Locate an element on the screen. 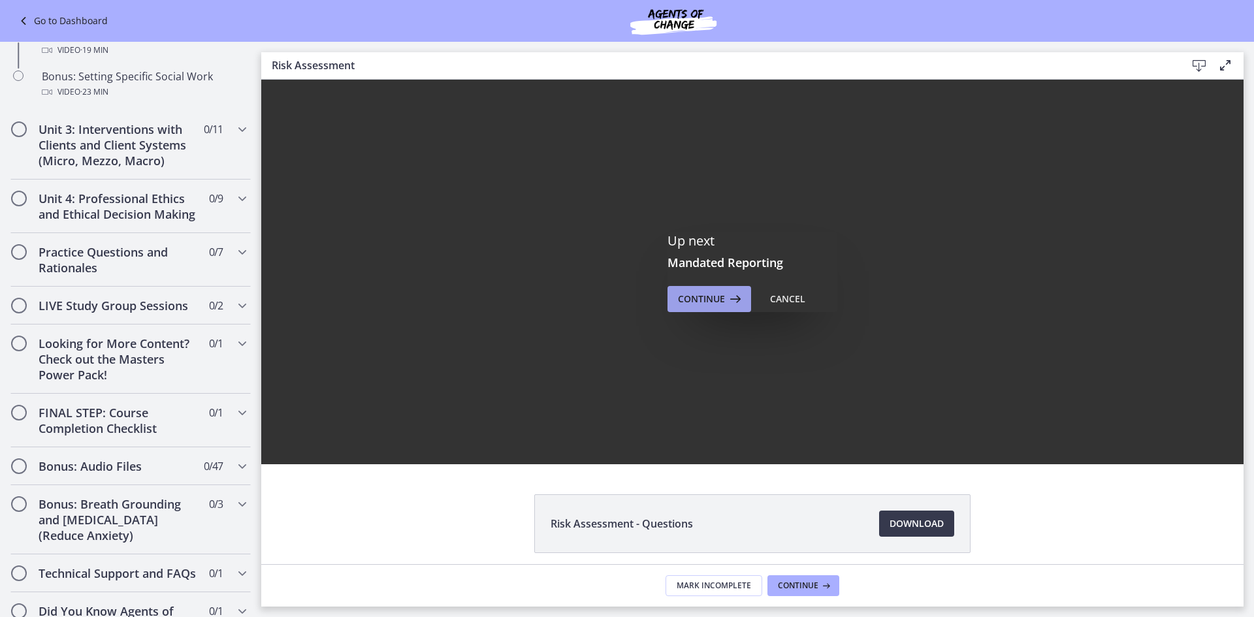 The image size is (1254, 617). p: Up next is located at coordinates (752, 241).